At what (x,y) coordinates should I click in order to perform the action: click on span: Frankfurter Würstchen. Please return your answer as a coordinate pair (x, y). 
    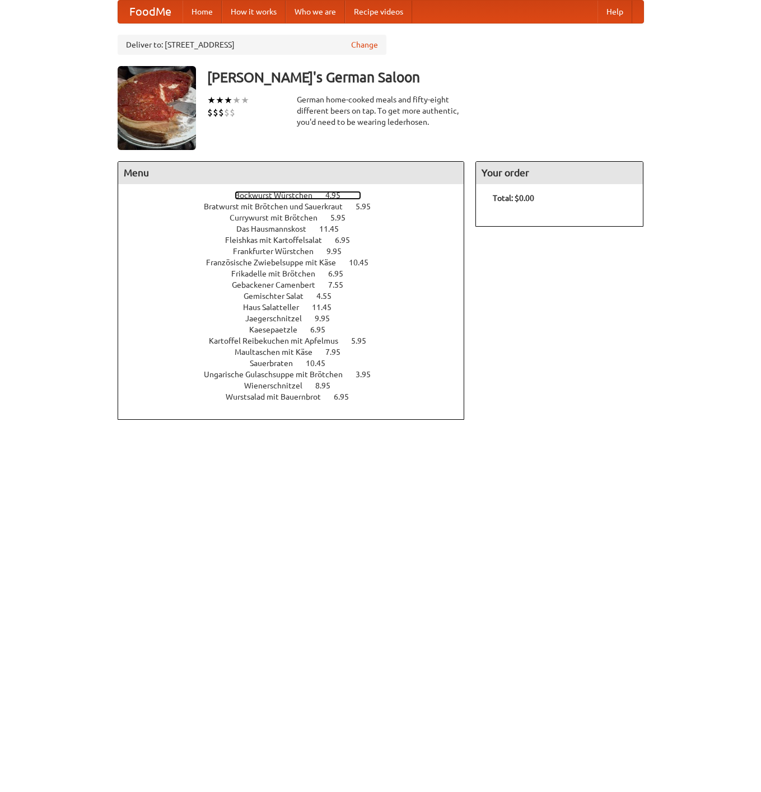
    Looking at the image, I should click on (279, 251).